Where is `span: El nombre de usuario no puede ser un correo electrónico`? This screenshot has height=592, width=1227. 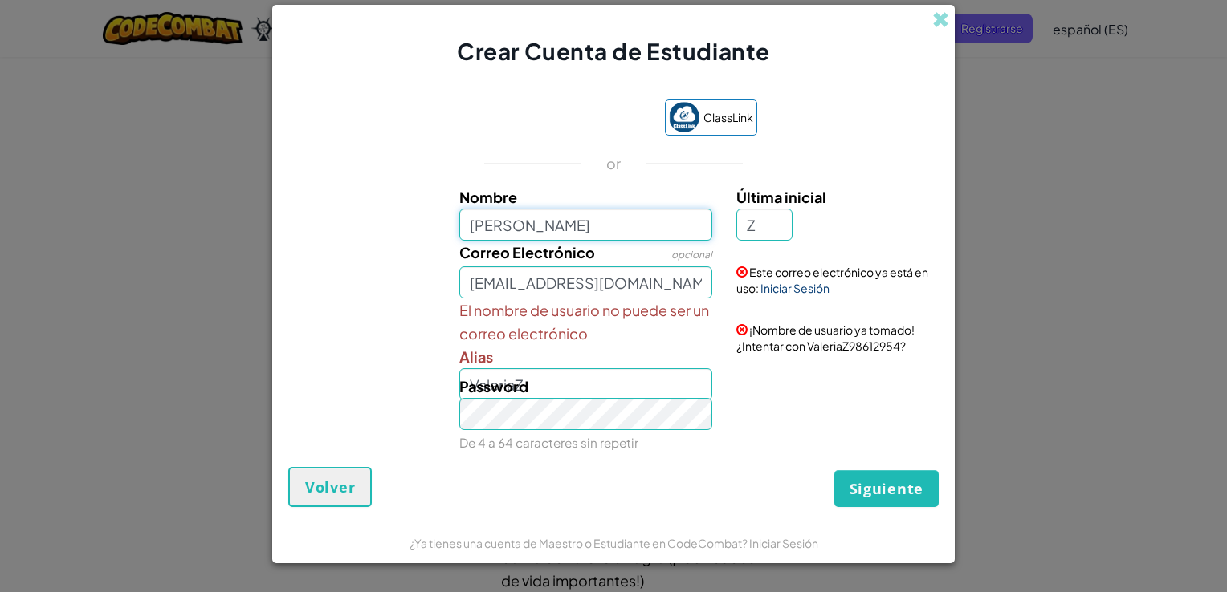
span: El nombre de usuario no puede ser un correo electrónico is located at coordinates (586, 322).